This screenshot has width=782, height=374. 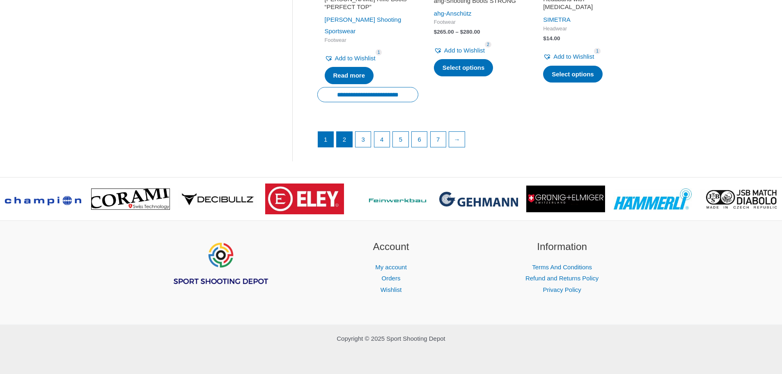 What do you see at coordinates (391, 289) in the screenshot?
I see `a: Wishlist` at bounding box center [391, 289].